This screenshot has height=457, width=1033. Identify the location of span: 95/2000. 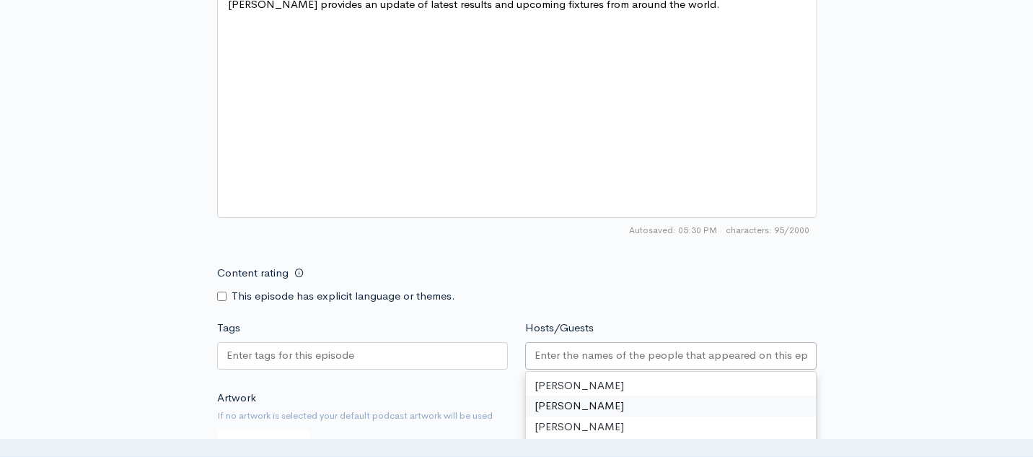
(767, 230).